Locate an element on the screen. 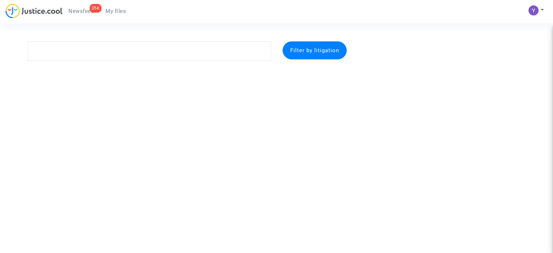  img: ACg8ocLJbu-06PV-PP0rSorRCNxlVR0ijoVEwORkjsgJBMEIW3VU-A=s96-c is located at coordinates (534, 10).